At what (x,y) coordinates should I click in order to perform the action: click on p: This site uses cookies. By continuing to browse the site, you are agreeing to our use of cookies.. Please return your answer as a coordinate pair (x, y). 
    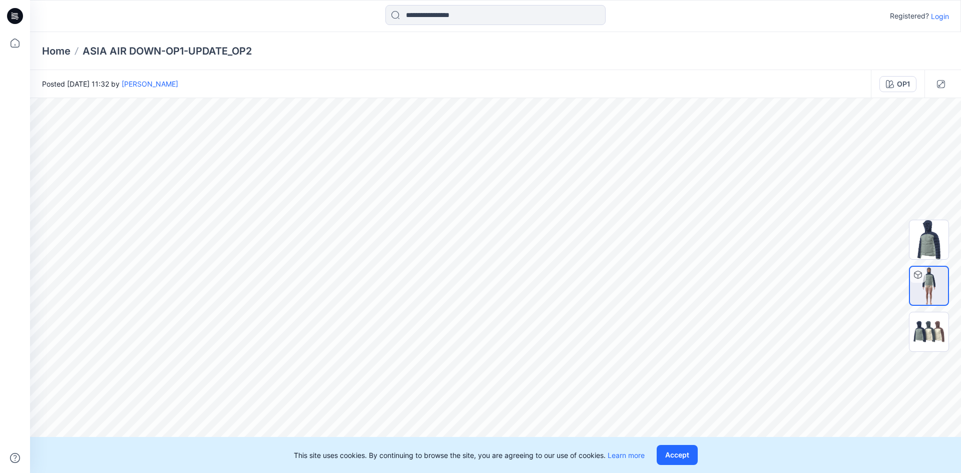
    Looking at the image, I should click on (469, 455).